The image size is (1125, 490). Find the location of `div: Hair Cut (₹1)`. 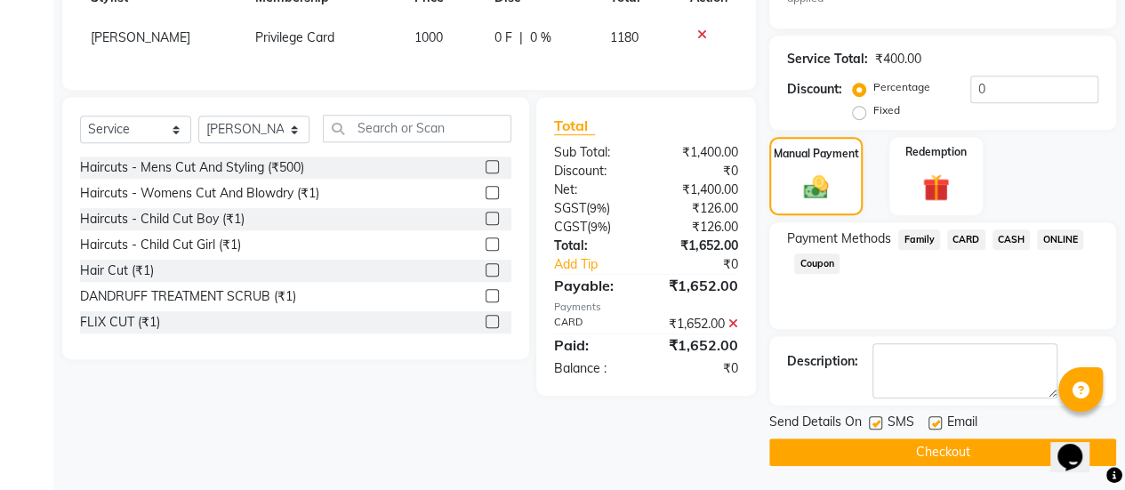

div: Hair Cut (₹1) is located at coordinates (117, 270).